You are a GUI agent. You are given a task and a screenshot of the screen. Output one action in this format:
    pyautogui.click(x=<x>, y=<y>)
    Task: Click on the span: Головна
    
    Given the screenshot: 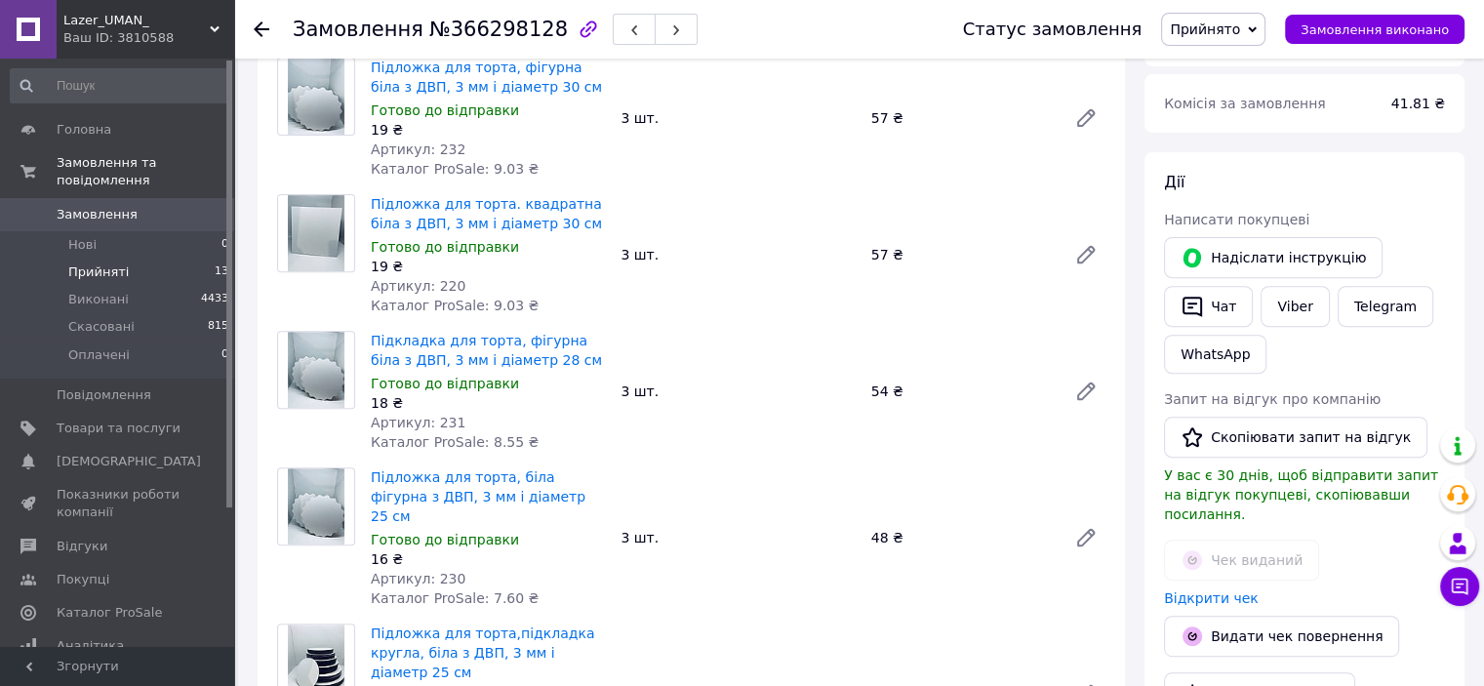 What is the action you would take?
    pyautogui.click(x=84, y=130)
    